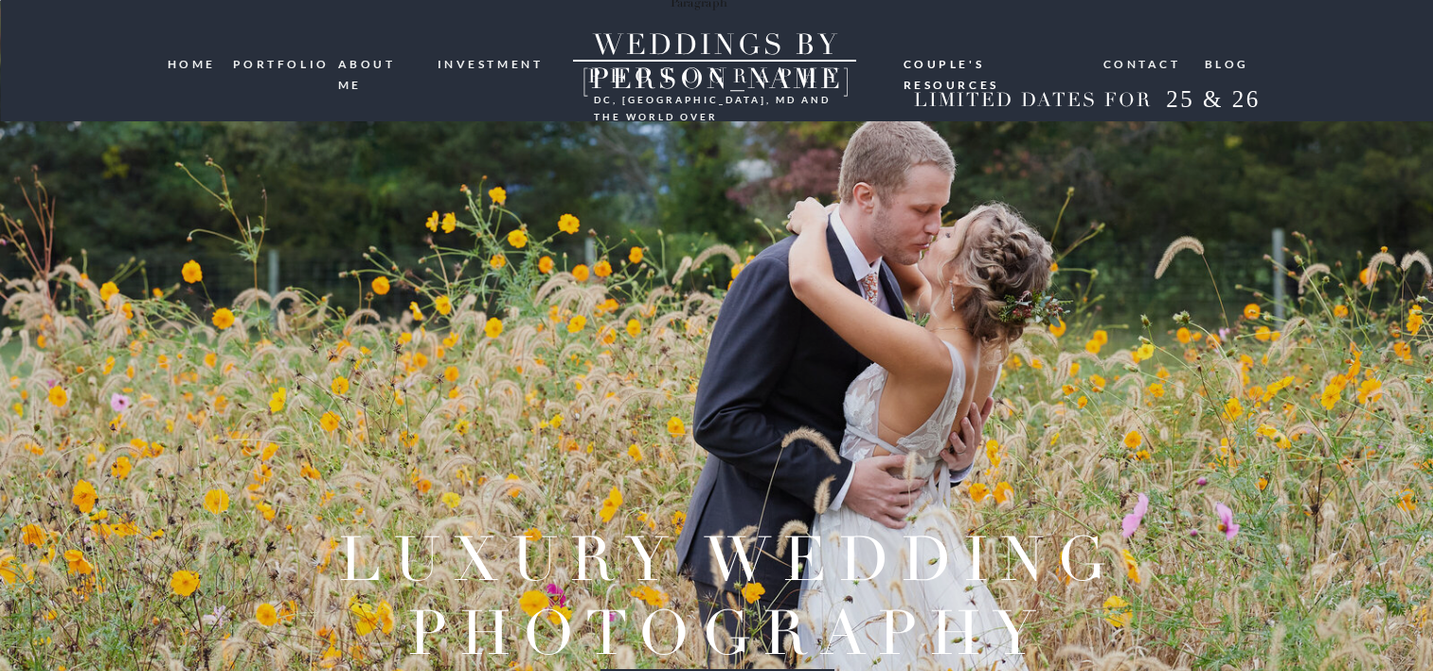 This screenshot has width=1433, height=671. What do you see at coordinates (995, 62) in the screenshot?
I see `nav: Couple's resources` at bounding box center [995, 62].